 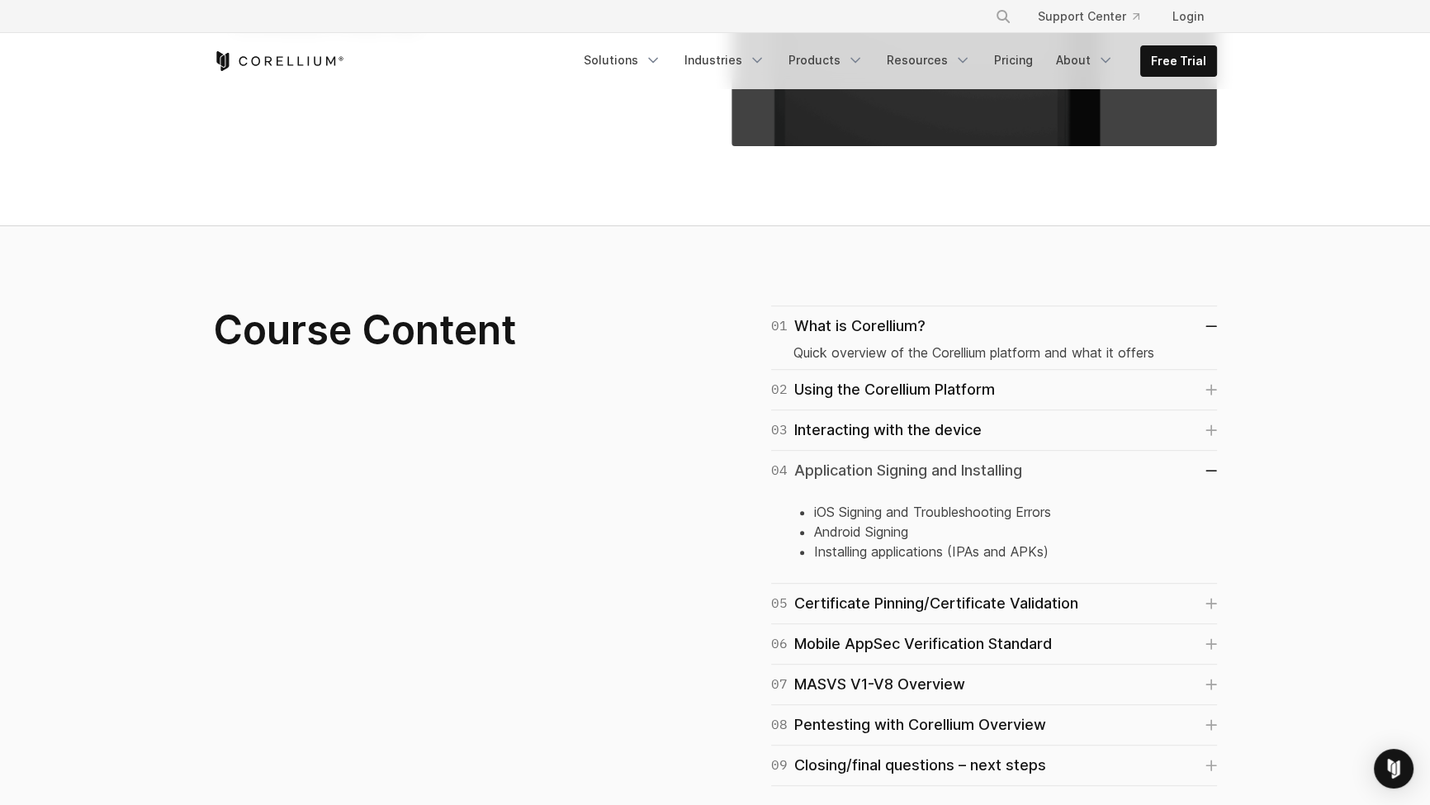 I want to click on a: Login, so click(x=1188, y=17).